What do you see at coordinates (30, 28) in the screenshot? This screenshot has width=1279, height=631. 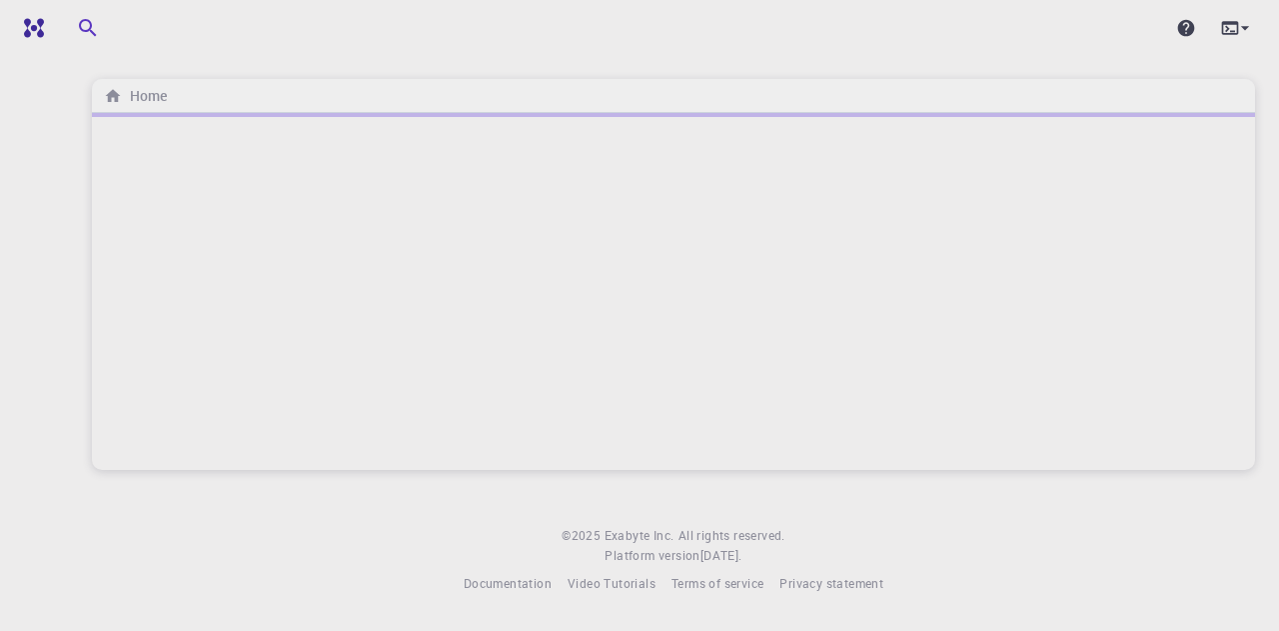 I see `img: logo` at bounding box center [30, 28].